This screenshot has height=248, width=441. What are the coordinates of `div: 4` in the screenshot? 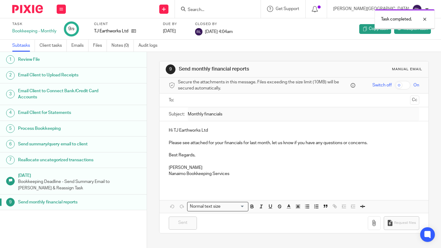 It's located at (10, 113).